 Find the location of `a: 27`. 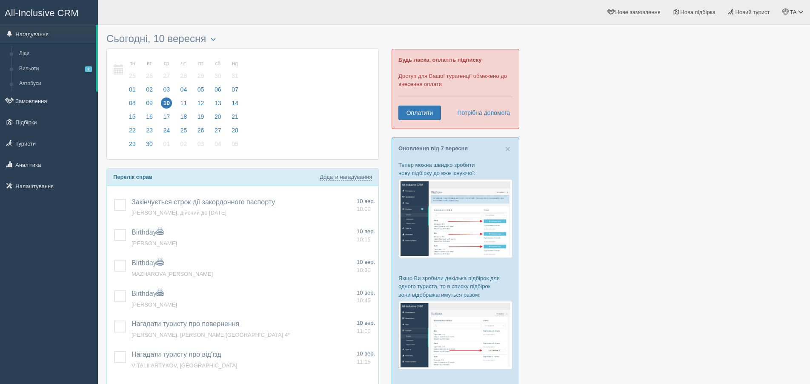

a: 27 is located at coordinates (218, 132).